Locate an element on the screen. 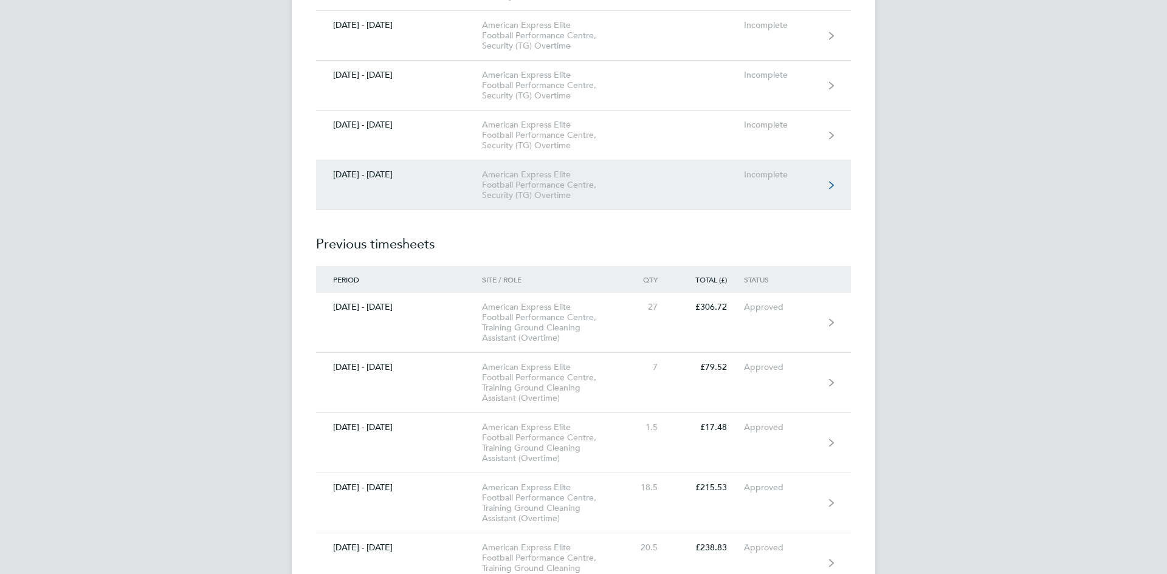 The image size is (1167, 574). div: £17.48 is located at coordinates (709, 427).